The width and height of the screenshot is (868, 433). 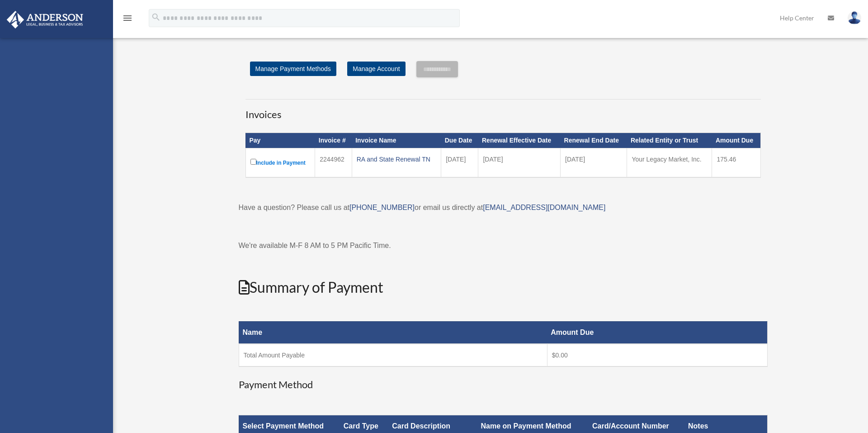 I want to click on td: 175.46, so click(x=736, y=162).